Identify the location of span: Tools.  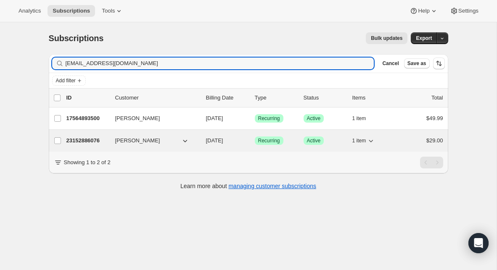
(108, 11).